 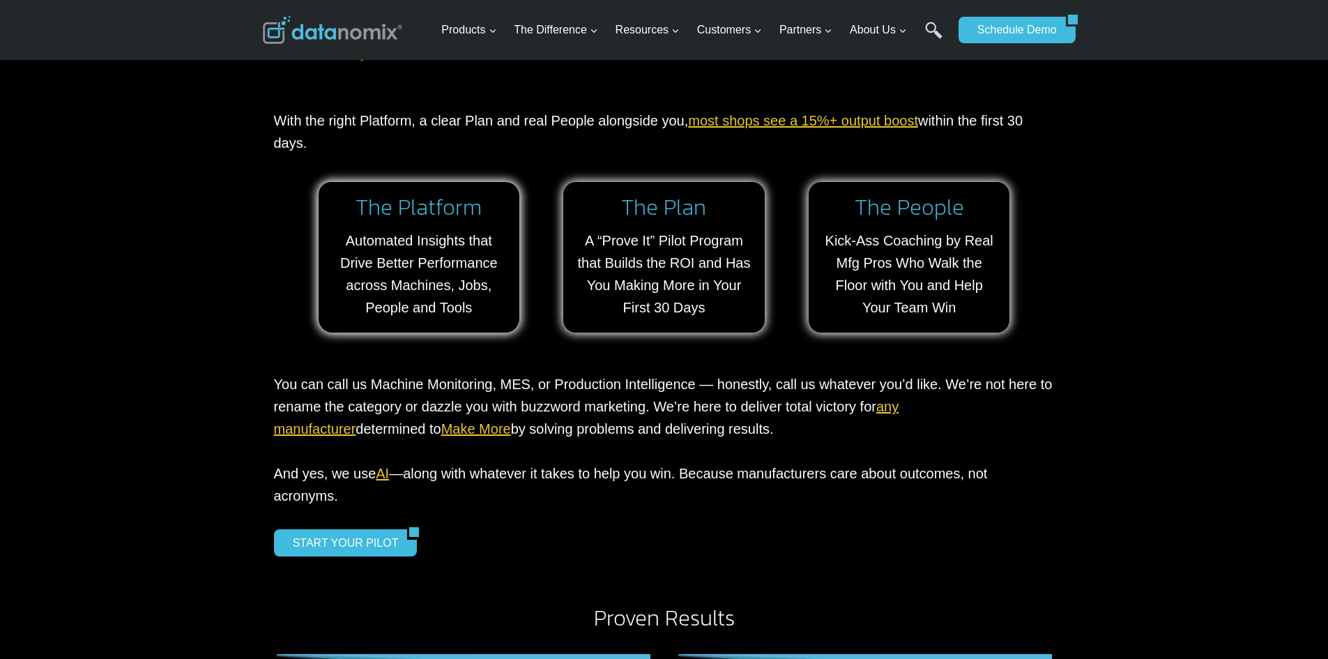 What do you see at coordinates (729, 30) in the screenshot?
I see `span: Customers` at bounding box center [729, 30].